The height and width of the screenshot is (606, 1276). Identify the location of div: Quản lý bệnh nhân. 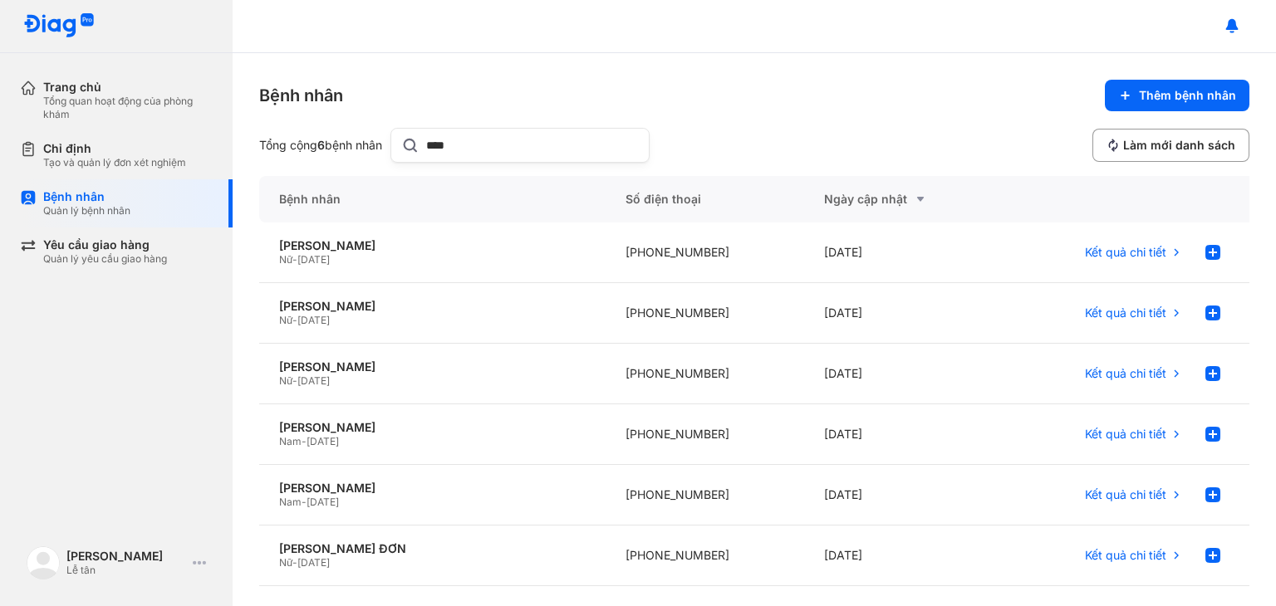
(86, 211).